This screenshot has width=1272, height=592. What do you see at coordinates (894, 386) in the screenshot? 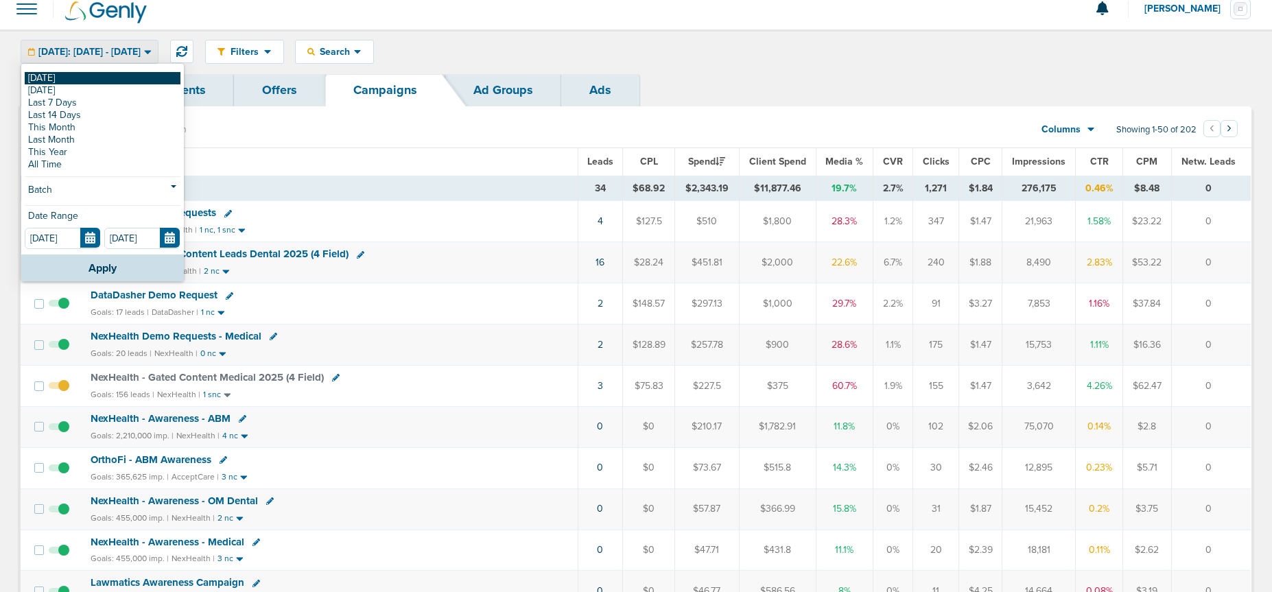
I see `td: 1.9%` at bounding box center [894, 386].